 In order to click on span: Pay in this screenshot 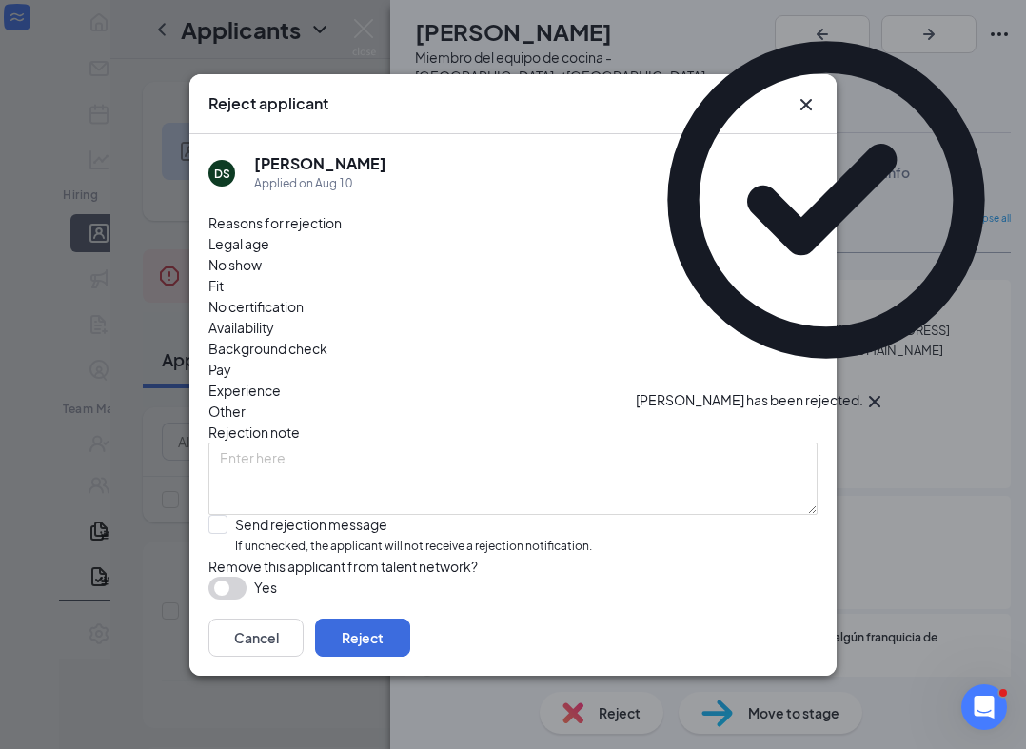, I will do `click(220, 369)`.